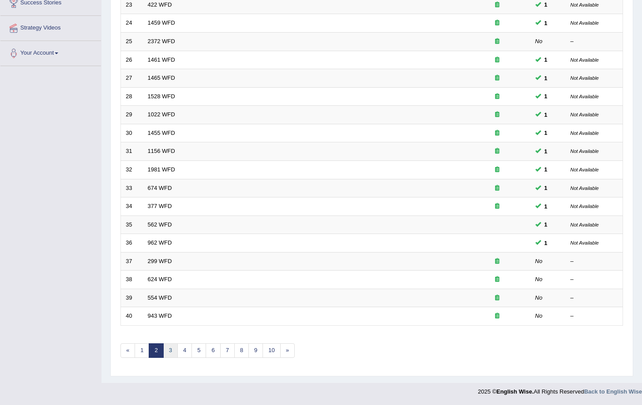  What do you see at coordinates (198, 351) in the screenshot?
I see `a: 5` at bounding box center [198, 351].